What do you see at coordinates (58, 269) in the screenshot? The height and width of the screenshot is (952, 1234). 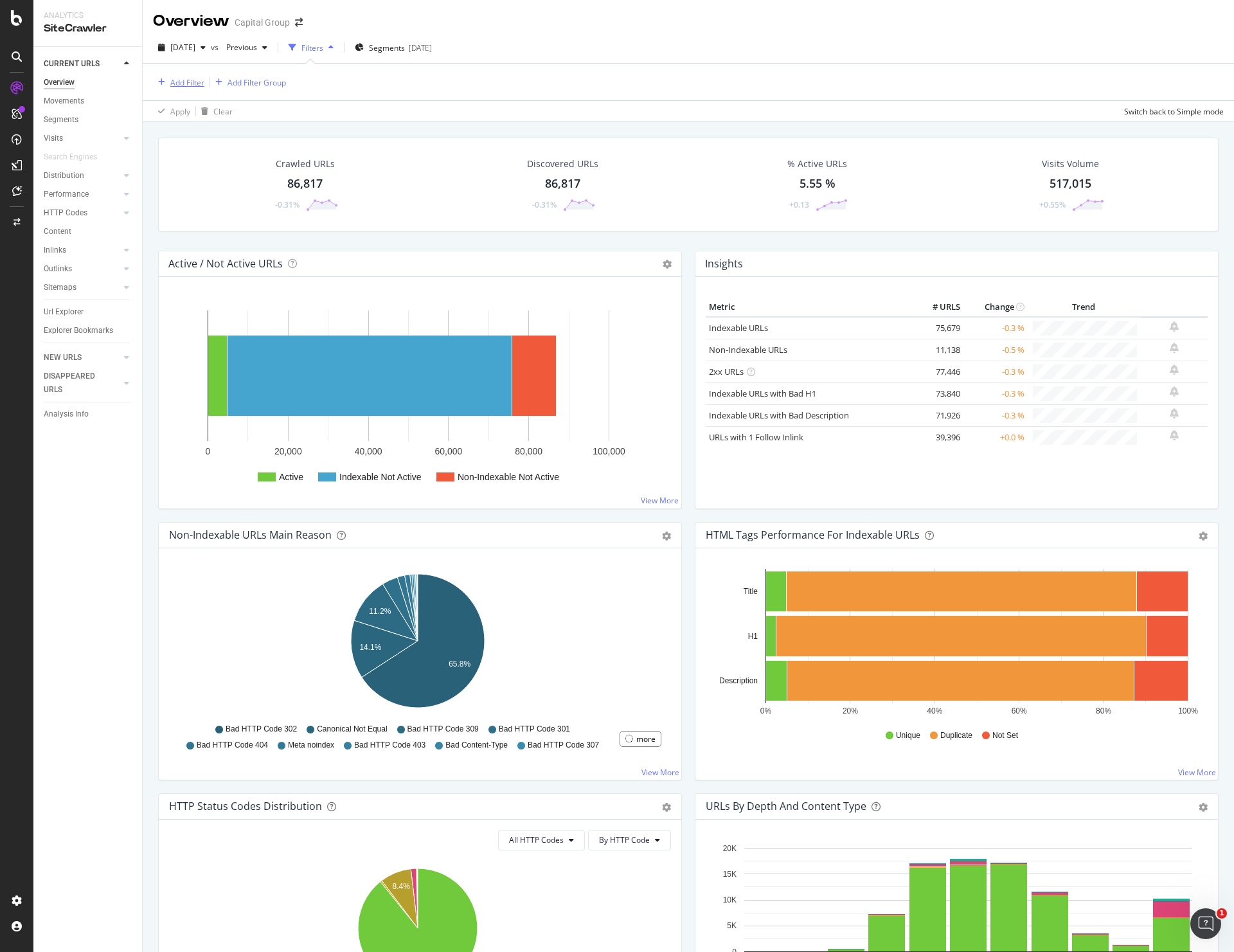 I see `div: Outlinks` at bounding box center [58, 269].